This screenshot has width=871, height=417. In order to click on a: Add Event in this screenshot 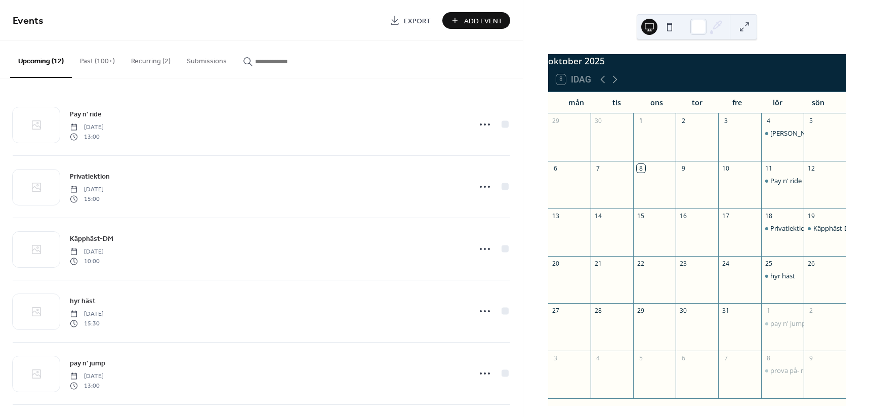, I will do `click(476, 20)`.